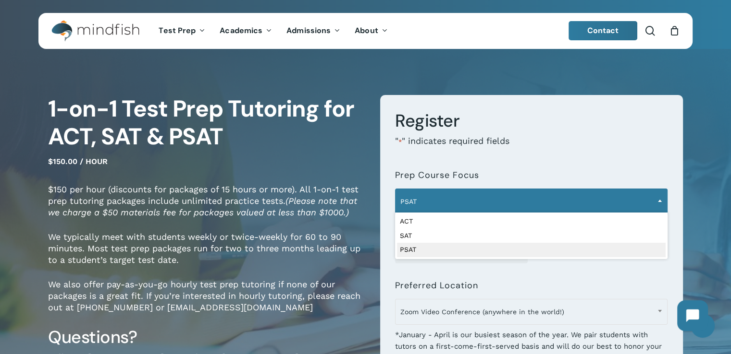 The image size is (731, 354). Describe the element at coordinates (603, 30) in the screenshot. I see `span: Contact` at that location.